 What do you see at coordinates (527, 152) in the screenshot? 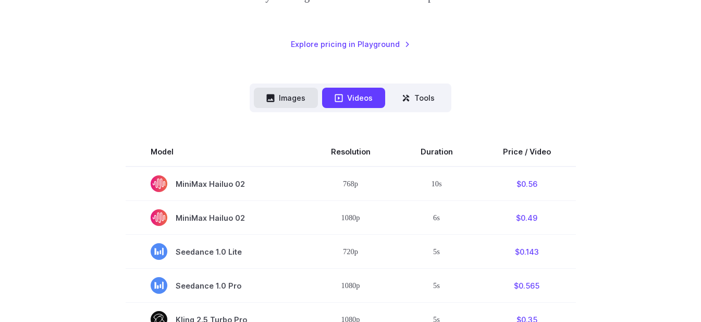
I see `th: Price / Video` at bounding box center [527, 152].